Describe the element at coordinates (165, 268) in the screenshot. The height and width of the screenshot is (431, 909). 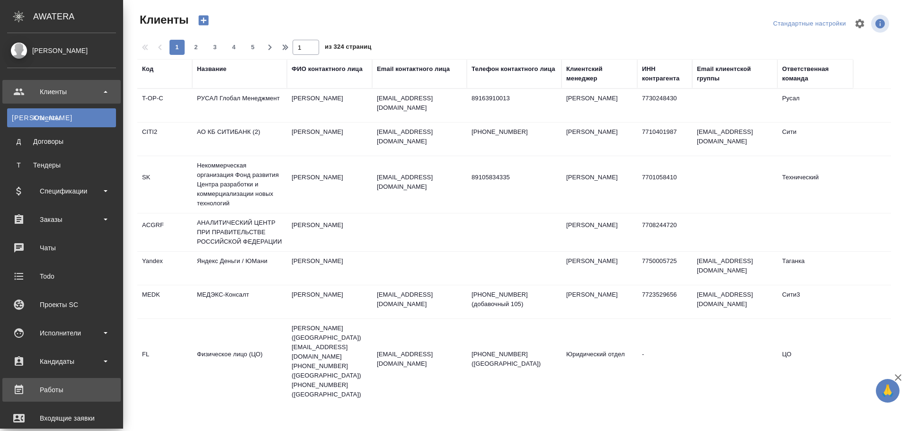
I see `td: Yandex` at that location.